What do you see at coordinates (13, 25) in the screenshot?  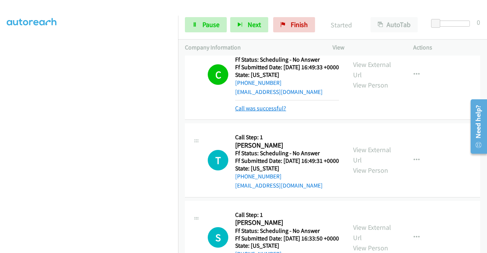 I see `div: Need help?` at bounding box center [13, 25].